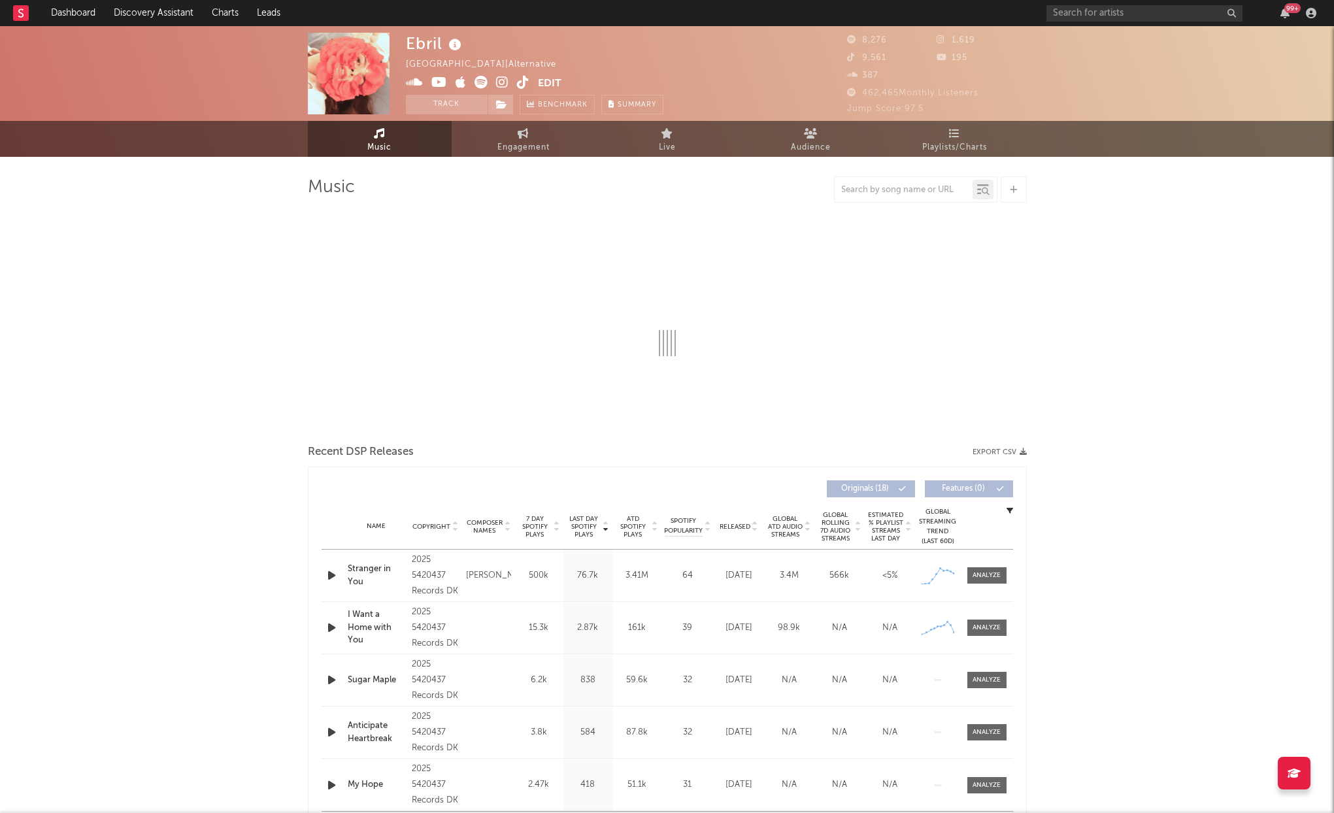  I want to click on a: Stranger in You, so click(376, 575).